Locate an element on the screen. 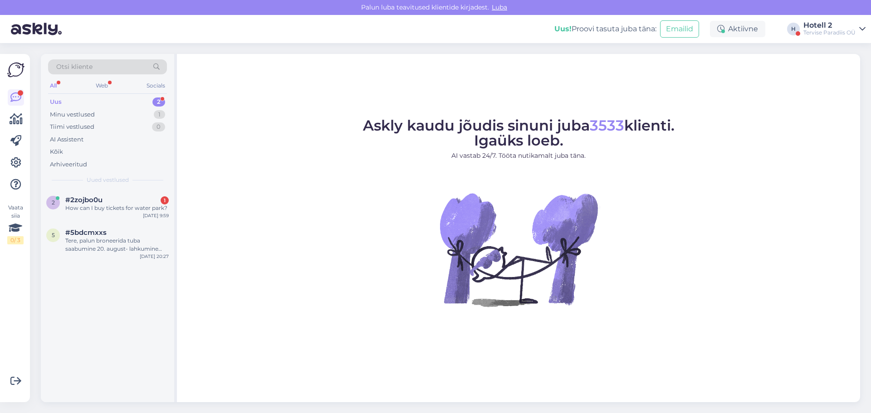 The width and height of the screenshot is (871, 413). span: #5bdcmxxs is located at coordinates (86, 233).